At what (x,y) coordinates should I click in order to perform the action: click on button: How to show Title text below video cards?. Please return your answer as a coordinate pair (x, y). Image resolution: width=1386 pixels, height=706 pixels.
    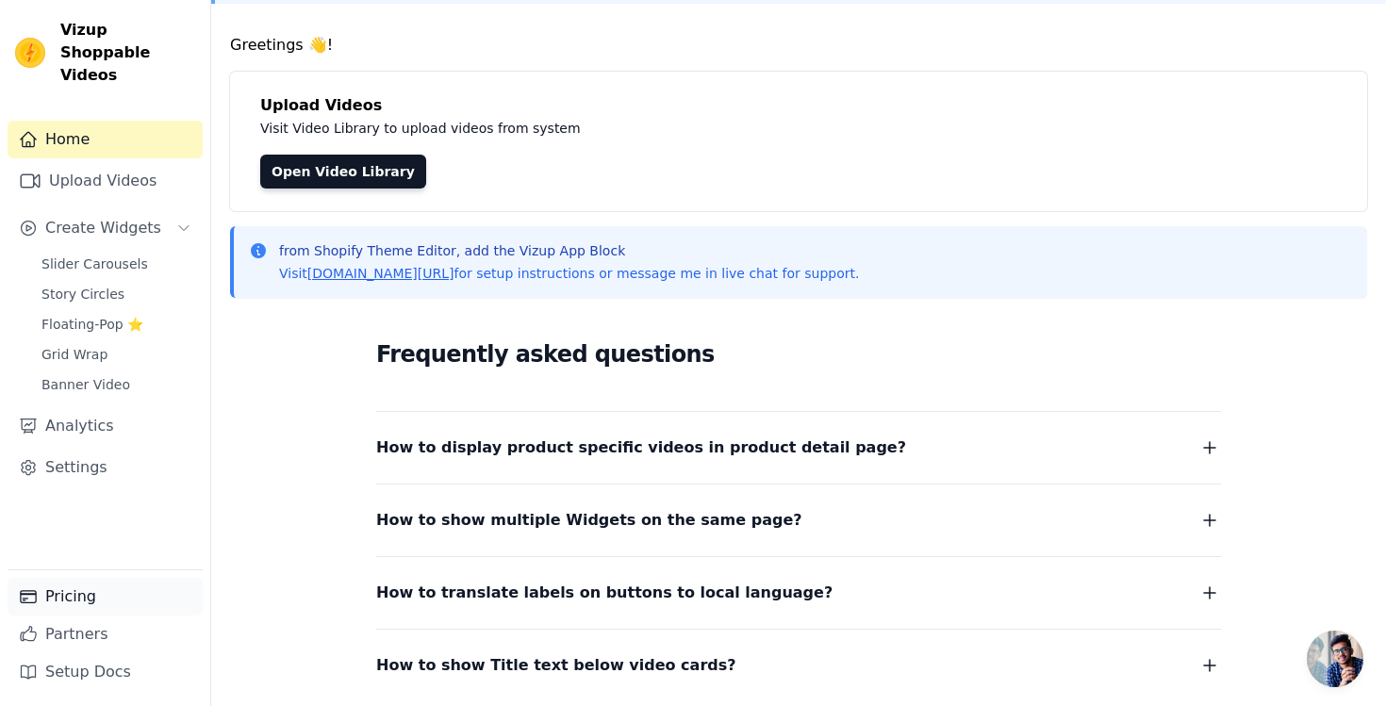
    Looking at the image, I should click on (798, 666).